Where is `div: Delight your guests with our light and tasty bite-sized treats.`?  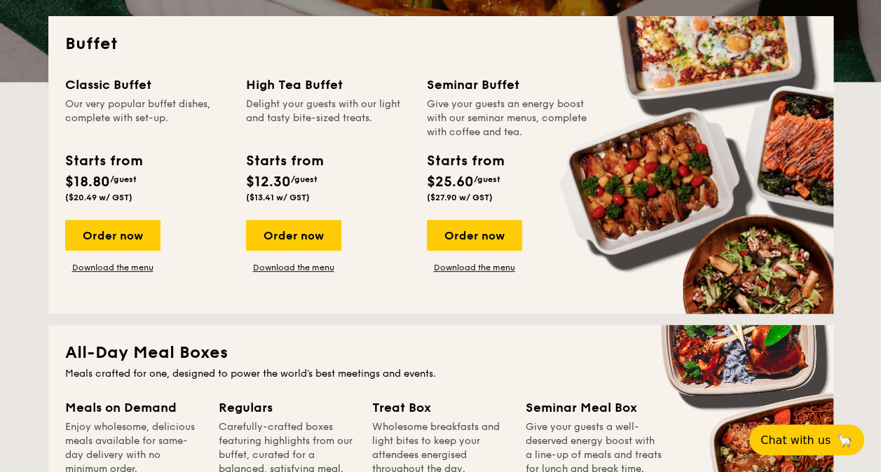 div: Delight your guests with our light and tasty bite-sized treats. is located at coordinates (328, 118).